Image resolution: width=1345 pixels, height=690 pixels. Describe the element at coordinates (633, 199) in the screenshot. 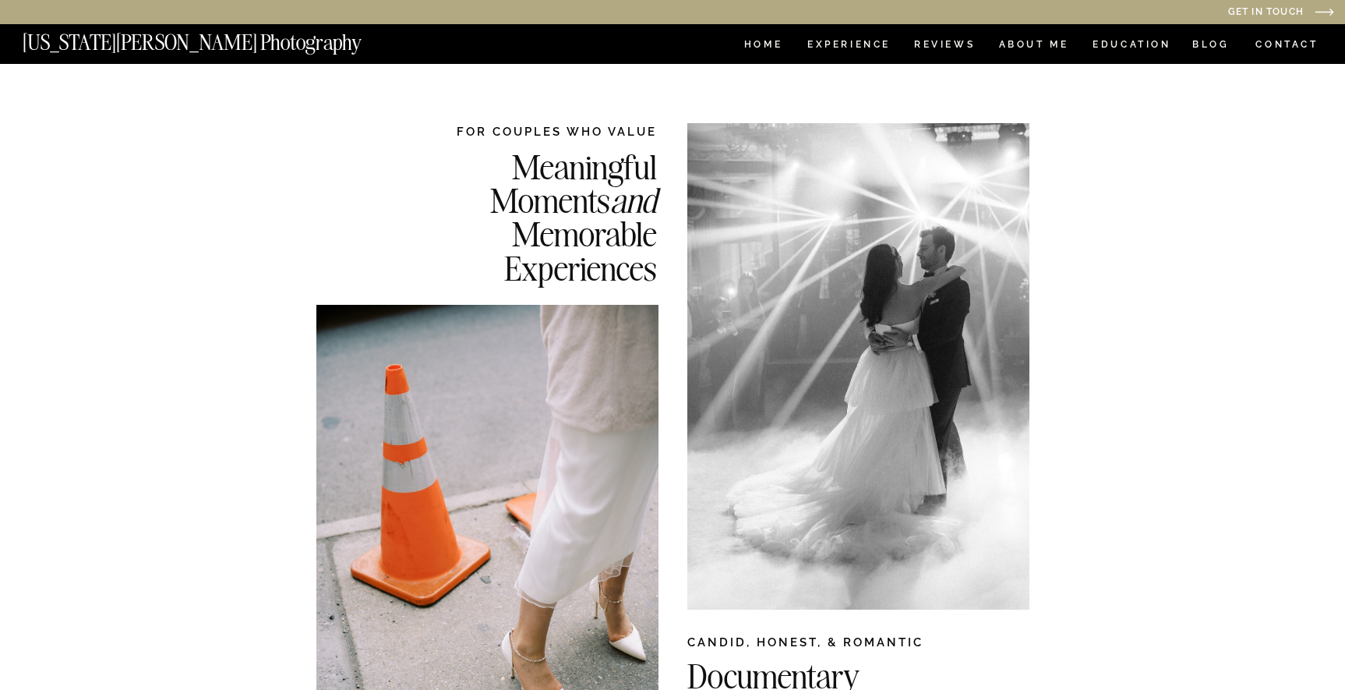

I see `i: and` at that location.